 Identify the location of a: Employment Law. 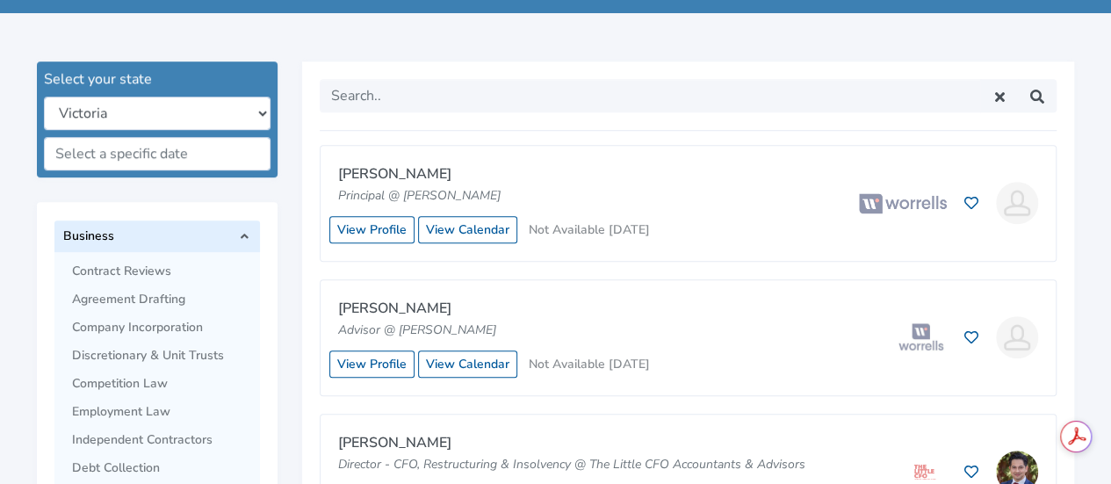
(166, 412).